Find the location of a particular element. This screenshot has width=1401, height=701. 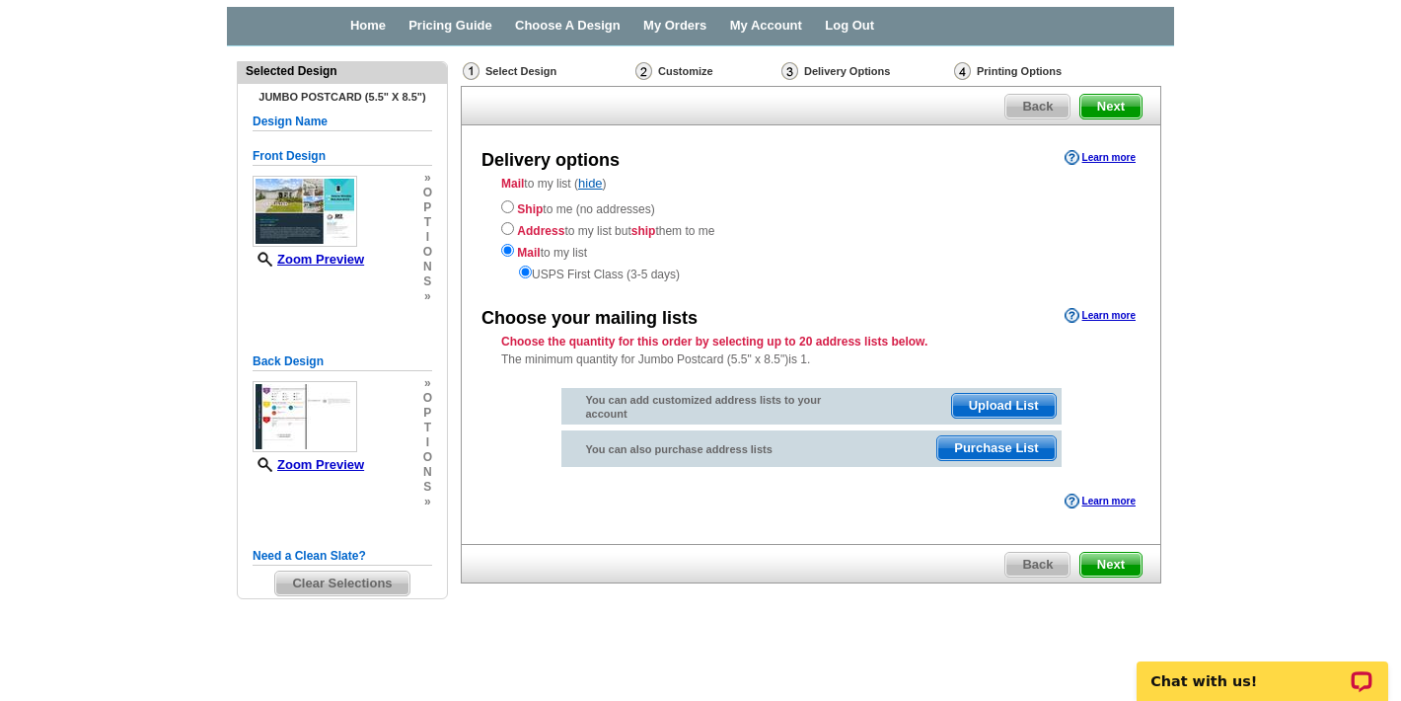

img: Customize is located at coordinates (643, 71).